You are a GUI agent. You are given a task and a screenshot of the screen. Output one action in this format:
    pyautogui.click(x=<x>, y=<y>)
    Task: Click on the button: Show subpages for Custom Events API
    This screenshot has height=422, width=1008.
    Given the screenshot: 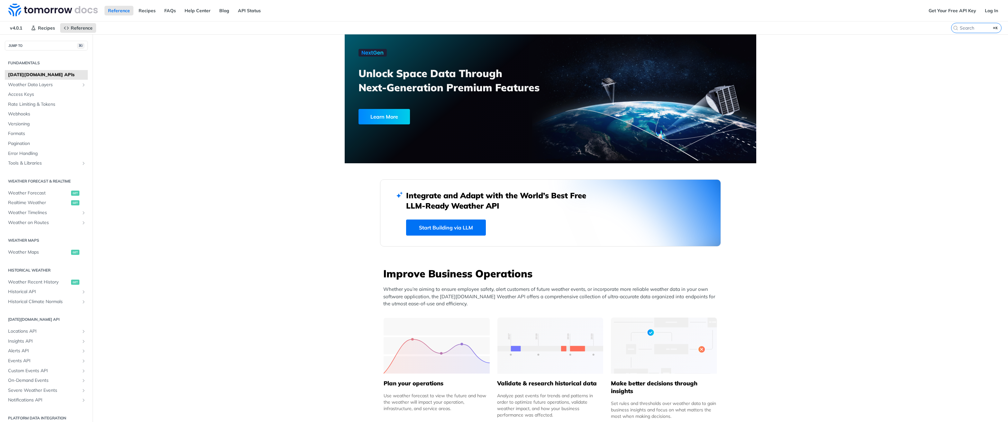 What is the action you would take?
    pyautogui.click(x=84, y=371)
    